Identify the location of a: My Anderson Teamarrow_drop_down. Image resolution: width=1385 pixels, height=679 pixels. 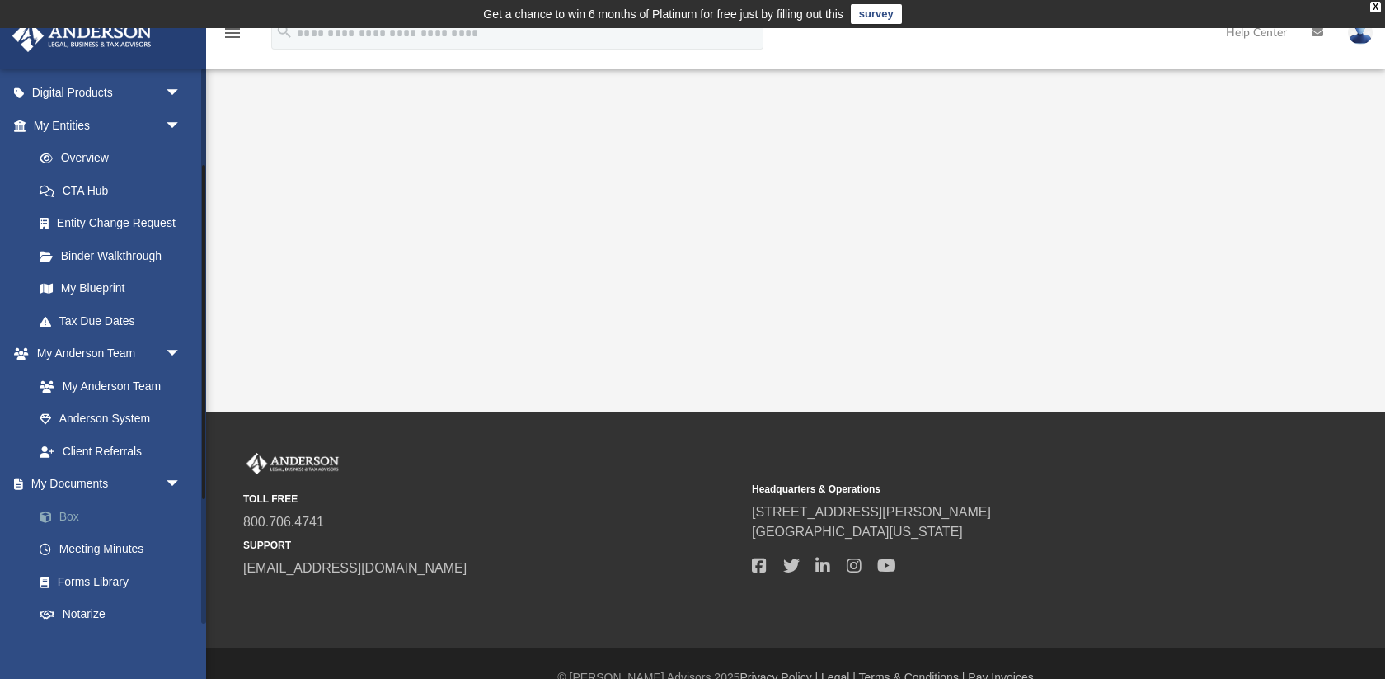
(105, 354).